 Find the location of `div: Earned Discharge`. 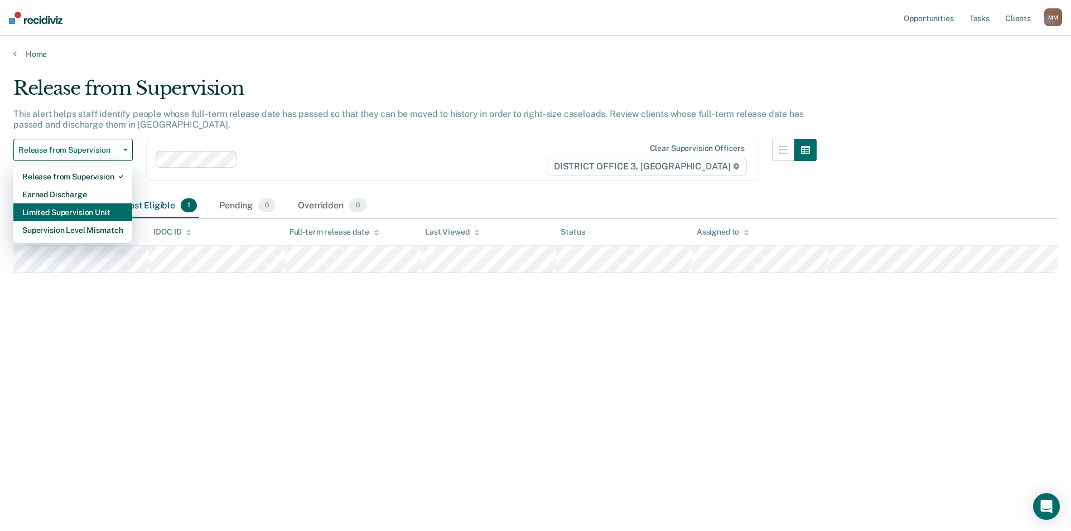

div: Earned Discharge is located at coordinates (72, 195).